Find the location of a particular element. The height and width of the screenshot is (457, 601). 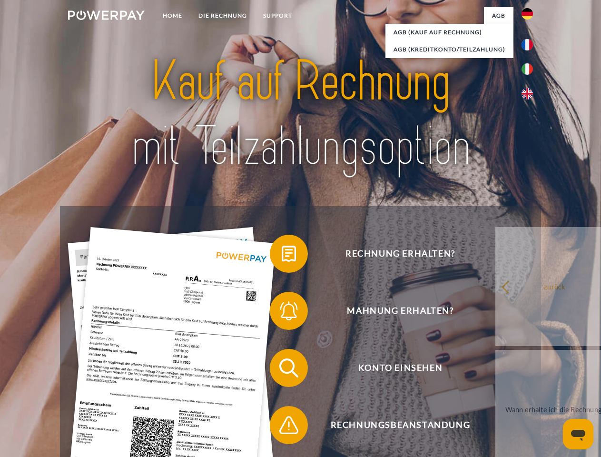

button: Konto einsehen is located at coordinates (394, 368).